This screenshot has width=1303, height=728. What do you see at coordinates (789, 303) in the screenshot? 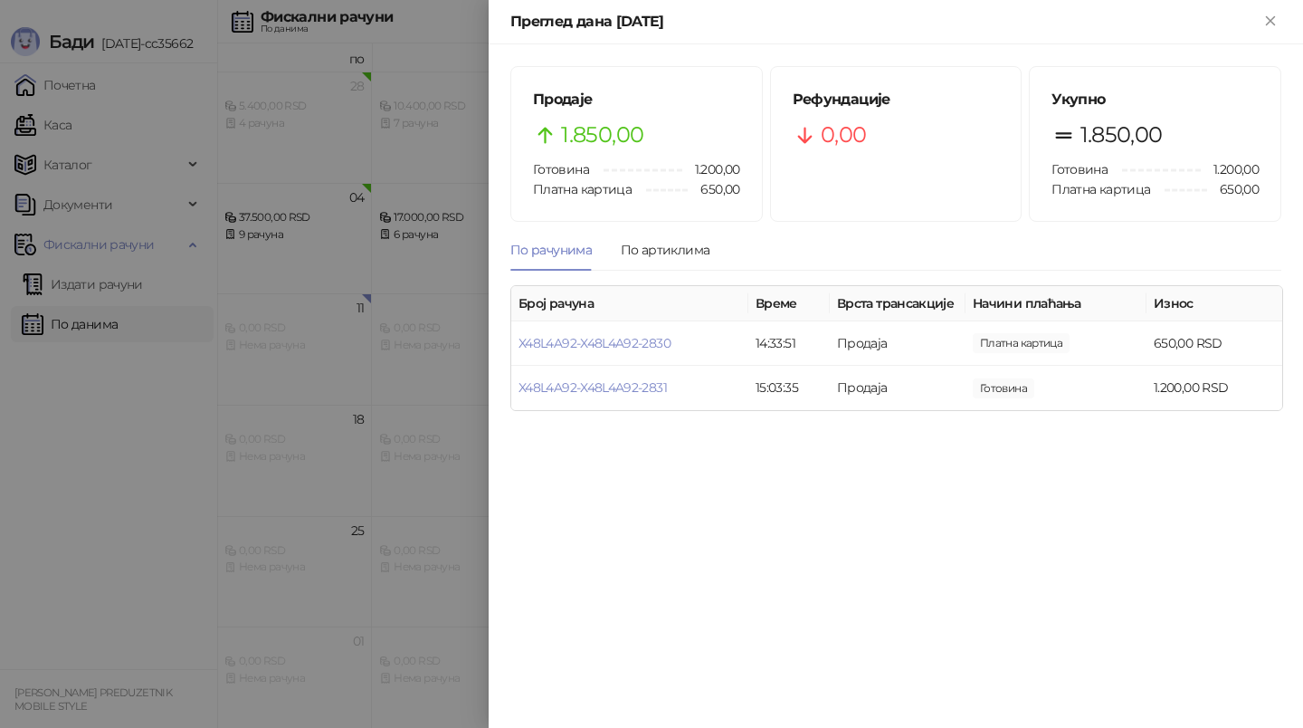
I see `th: Време` at bounding box center [789, 303].